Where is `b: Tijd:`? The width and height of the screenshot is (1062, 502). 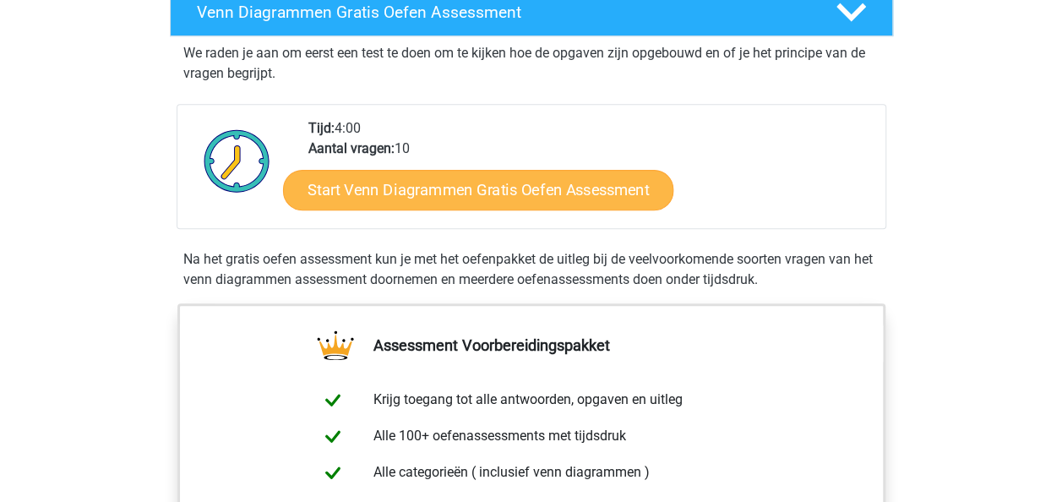 b: Tijd: is located at coordinates (321, 128).